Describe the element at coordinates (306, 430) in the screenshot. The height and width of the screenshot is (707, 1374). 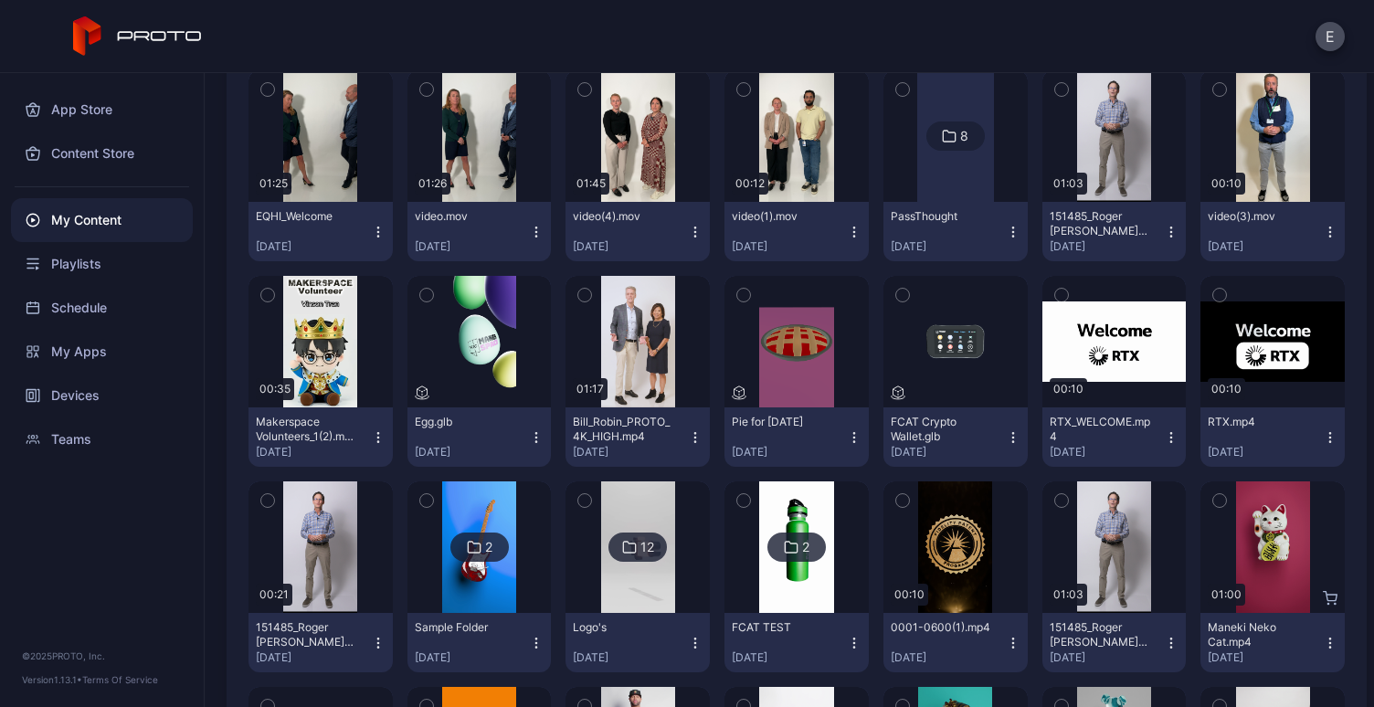
I see `div: Makerspace Volunteers_1(2).mp4` at that location.